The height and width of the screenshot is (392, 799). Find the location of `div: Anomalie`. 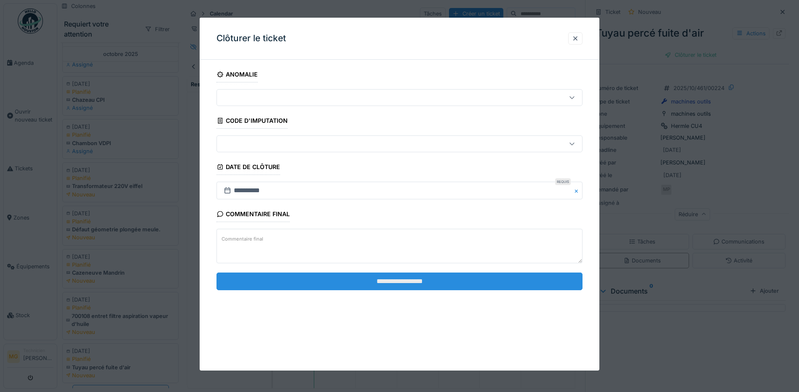

div: Anomalie is located at coordinates (237, 75).